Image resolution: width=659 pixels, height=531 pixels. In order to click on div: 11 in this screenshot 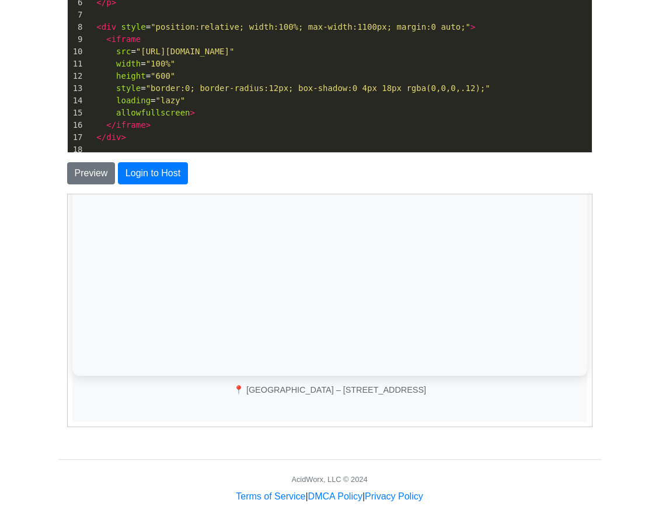, I will do `click(76, 64)`.